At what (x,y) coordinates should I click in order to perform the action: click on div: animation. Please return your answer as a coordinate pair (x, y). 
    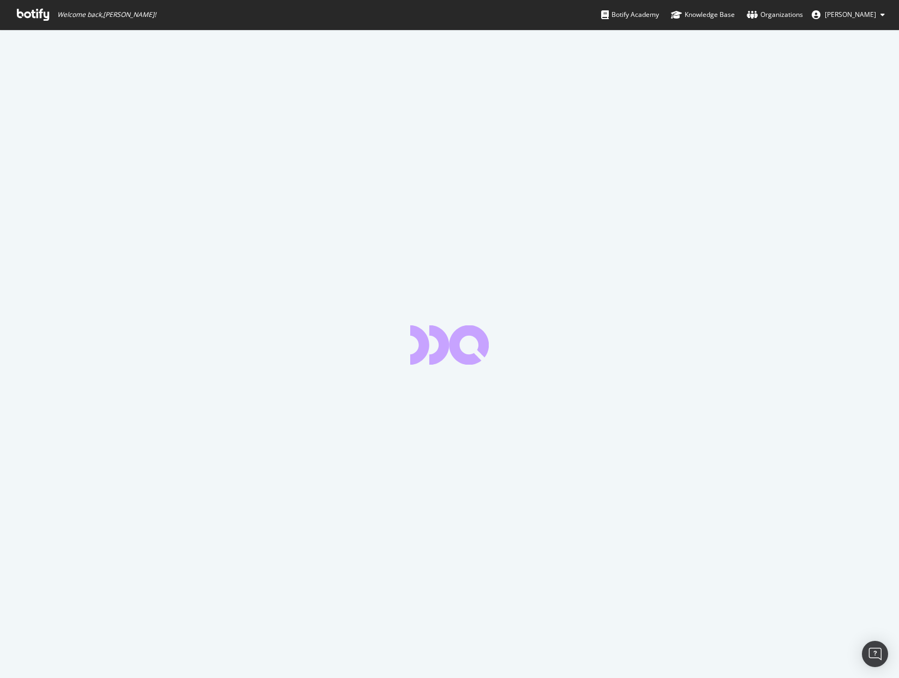
    Looking at the image, I should click on (450, 345).